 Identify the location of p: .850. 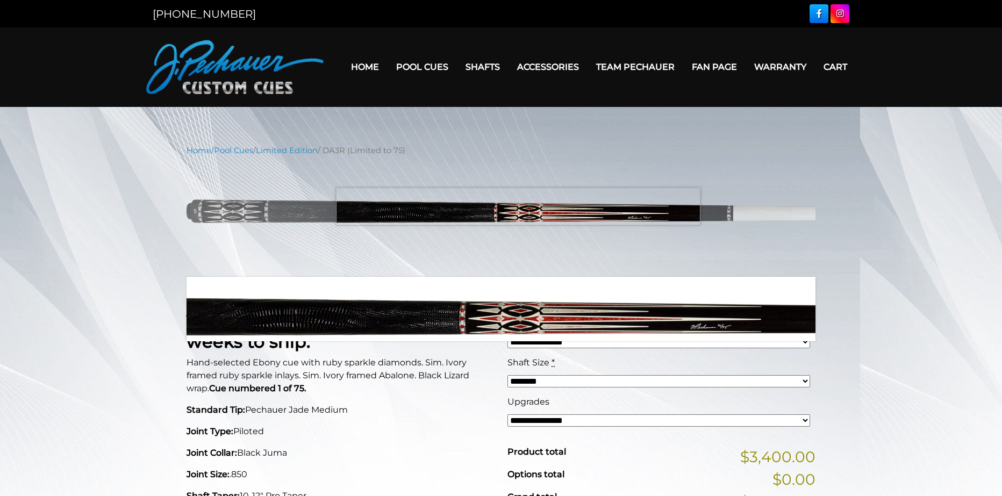
(340, 475).